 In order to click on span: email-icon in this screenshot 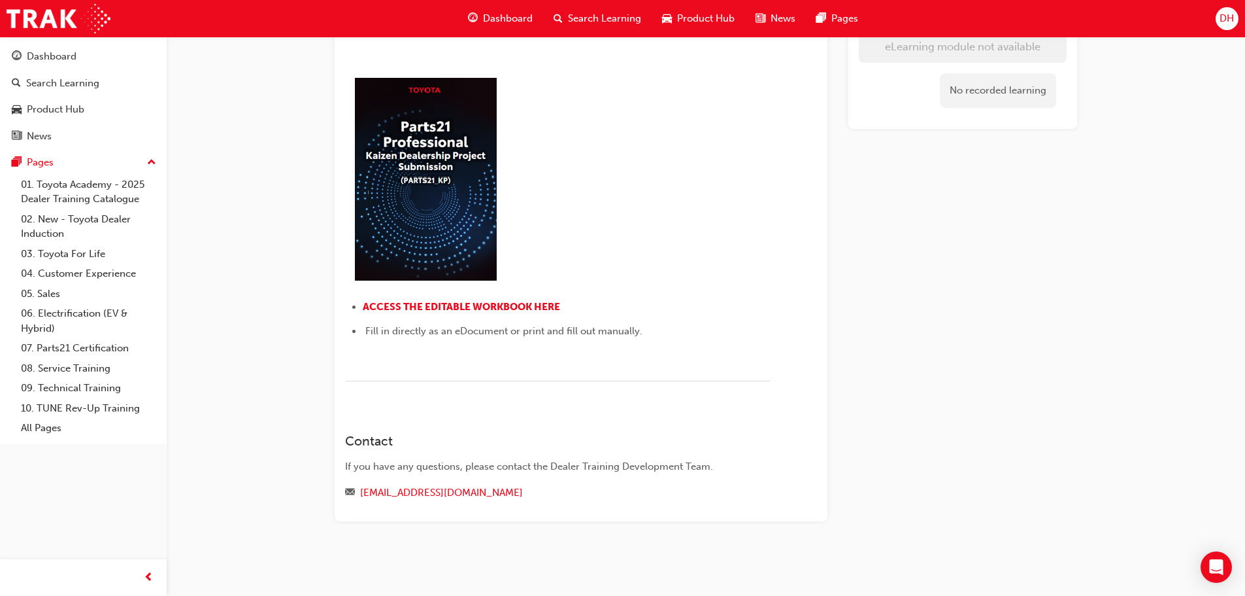, I will do `click(350, 493)`.